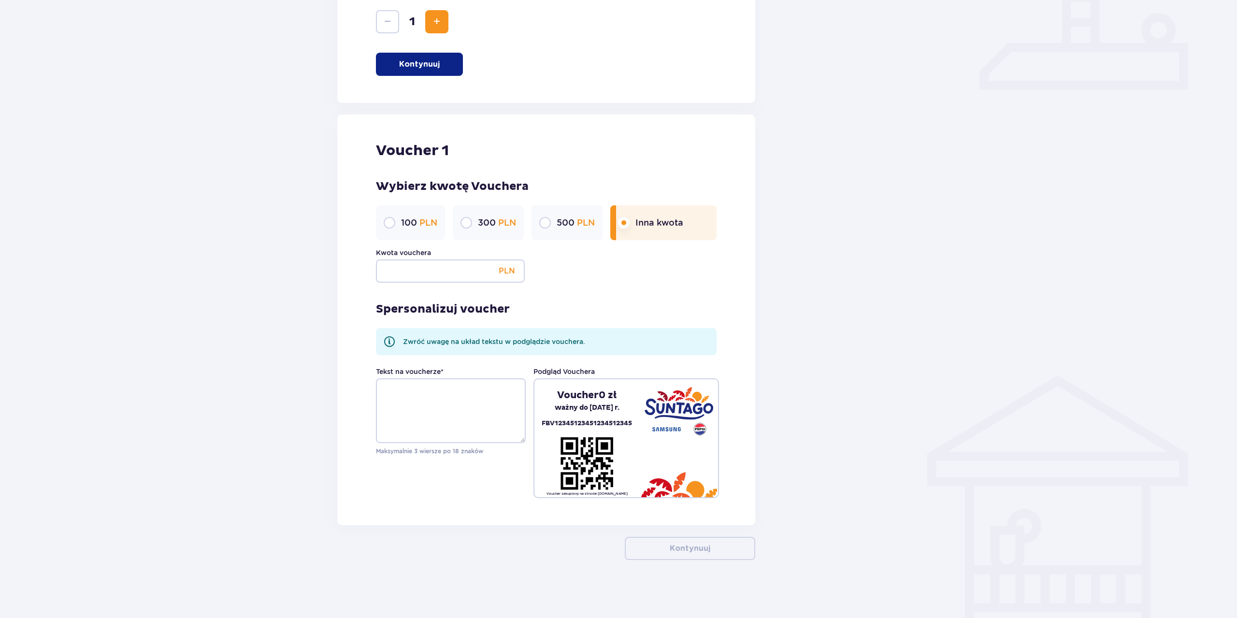 The width and height of the screenshot is (1237, 618). I want to click on p: Podgląd Vouchera, so click(564, 372).